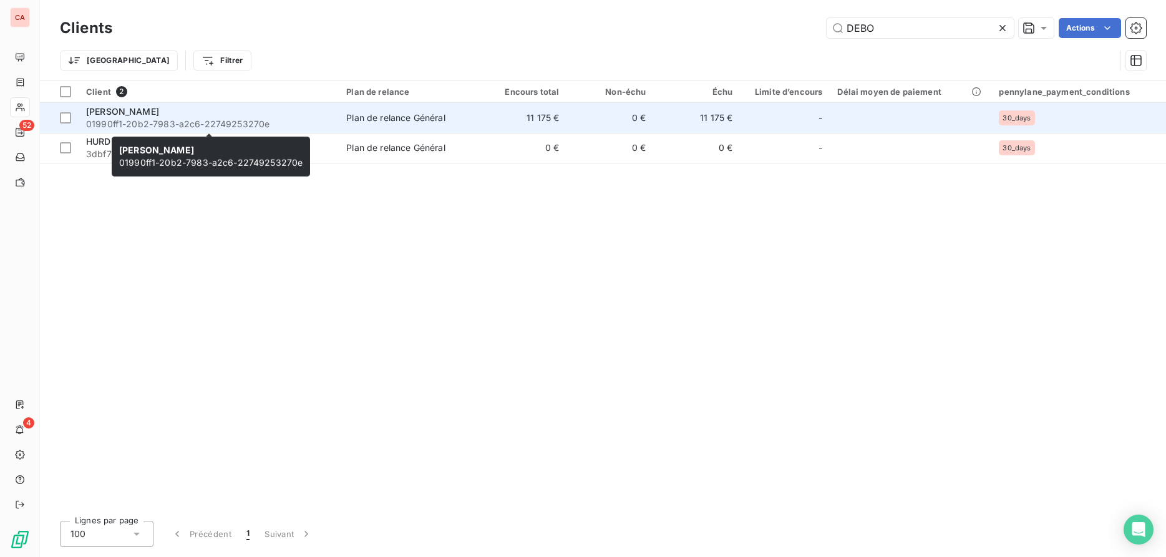 This screenshot has width=1166, height=557. I want to click on div: Limite d’encours, so click(786, 92).